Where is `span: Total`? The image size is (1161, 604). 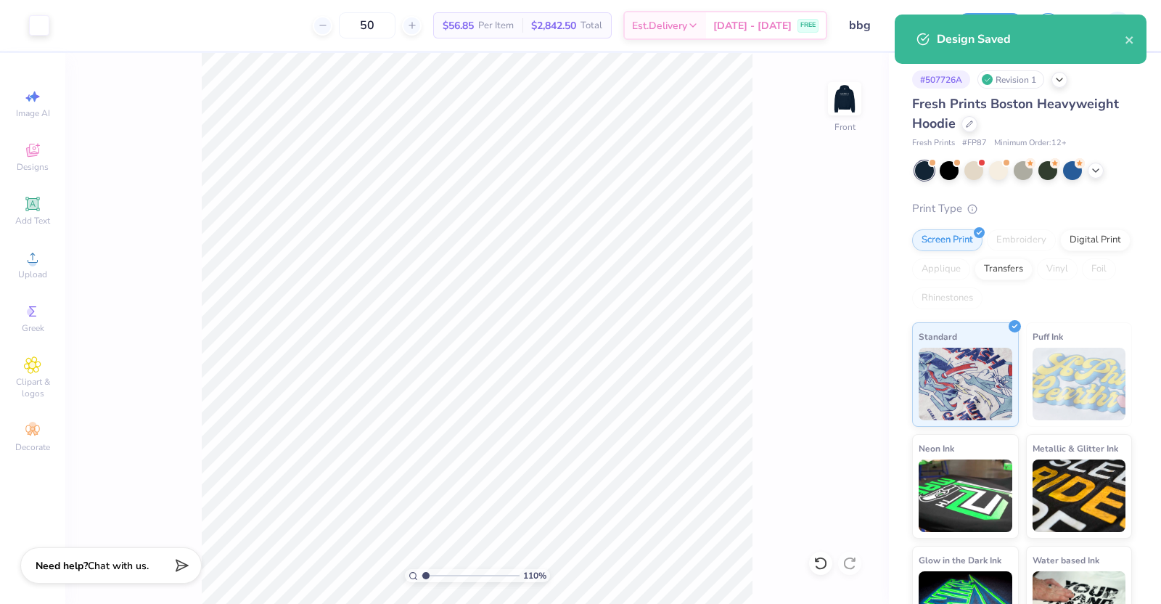 span: Total is located at coordinates (591, 25).